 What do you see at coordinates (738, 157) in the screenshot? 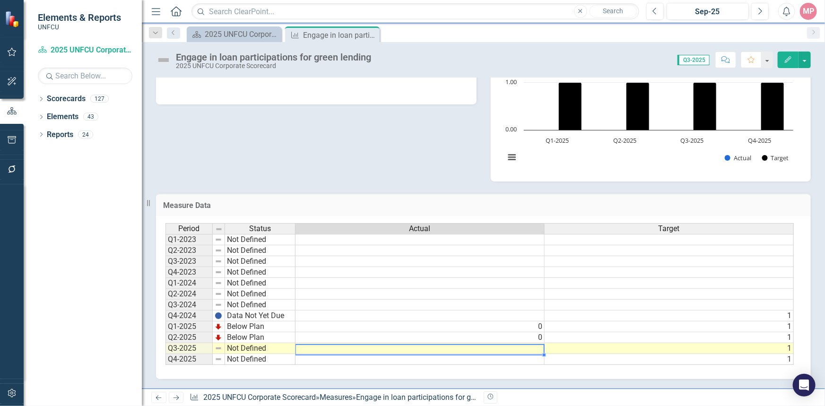
I see `button: Show Actual` at bounding box center [738, 157].